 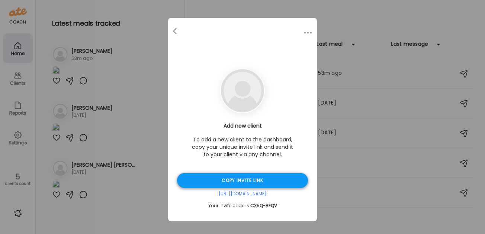 What do you see at coordinates (243, 180) in the screenshot?
I see `div: Copy invite link` at bounding box center [243, 180].